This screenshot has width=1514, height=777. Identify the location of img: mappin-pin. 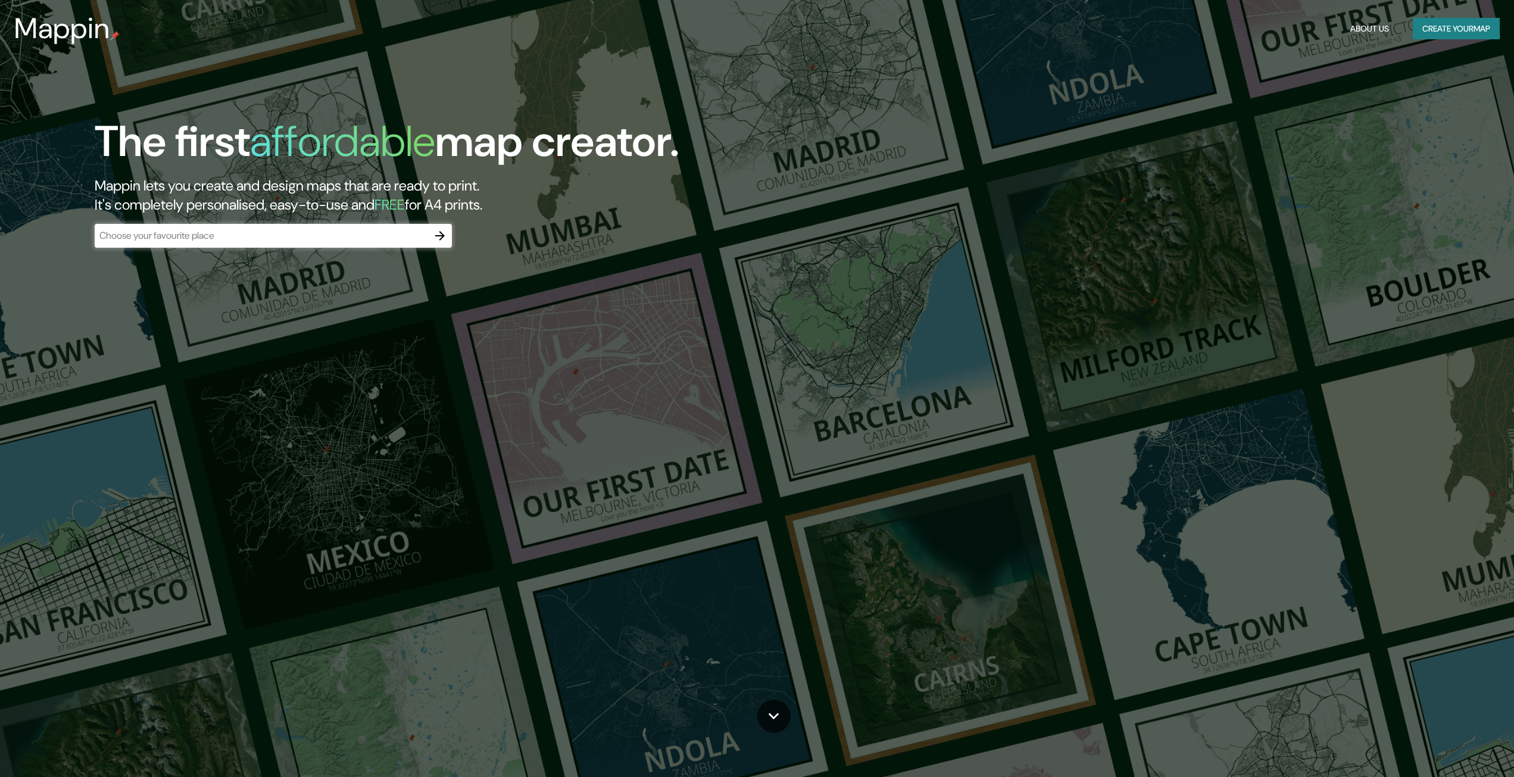
(115, 36).